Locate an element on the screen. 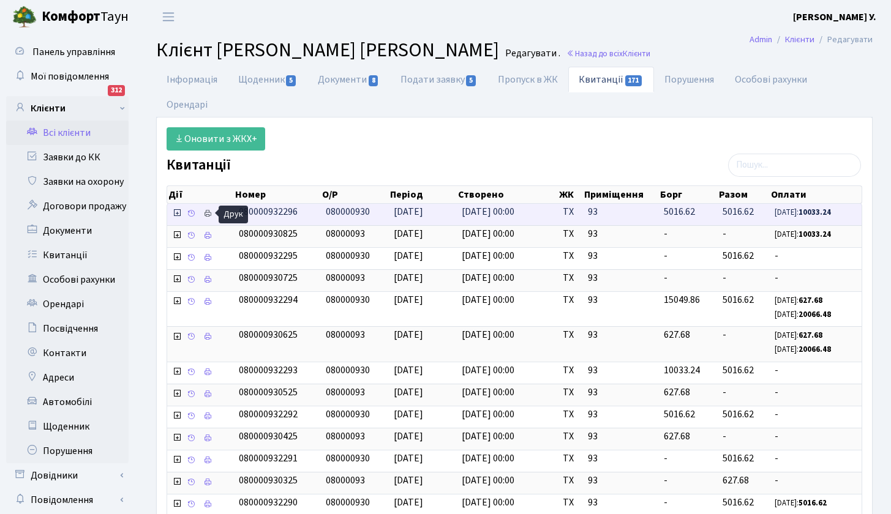 This screenshot has height=514, width=891. b: 627.68 is located at coordinates (810, 301).